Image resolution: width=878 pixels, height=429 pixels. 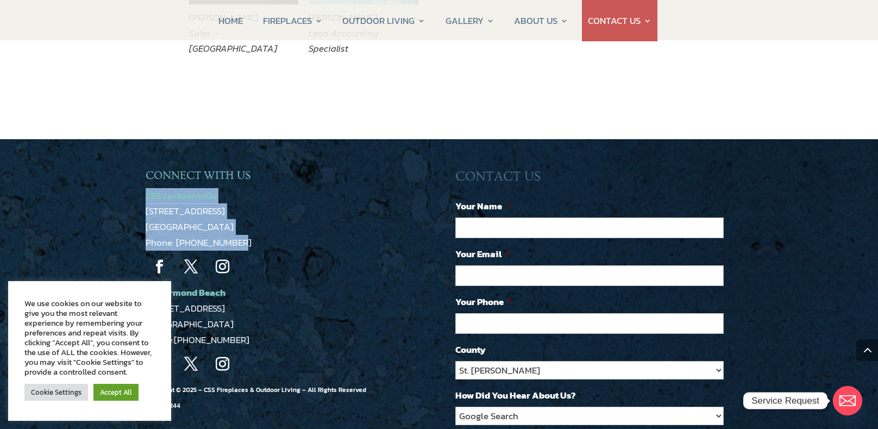 What do you see at coordinates (256, 397) in the screenshot?
I see `span: Copyright © 2025 – CSS Fireplaces & Outdoor Living – All Rights Reserved` at bounding box center [256, 397].